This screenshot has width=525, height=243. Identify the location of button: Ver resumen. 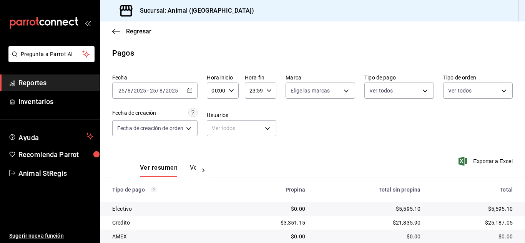
(159, 171).